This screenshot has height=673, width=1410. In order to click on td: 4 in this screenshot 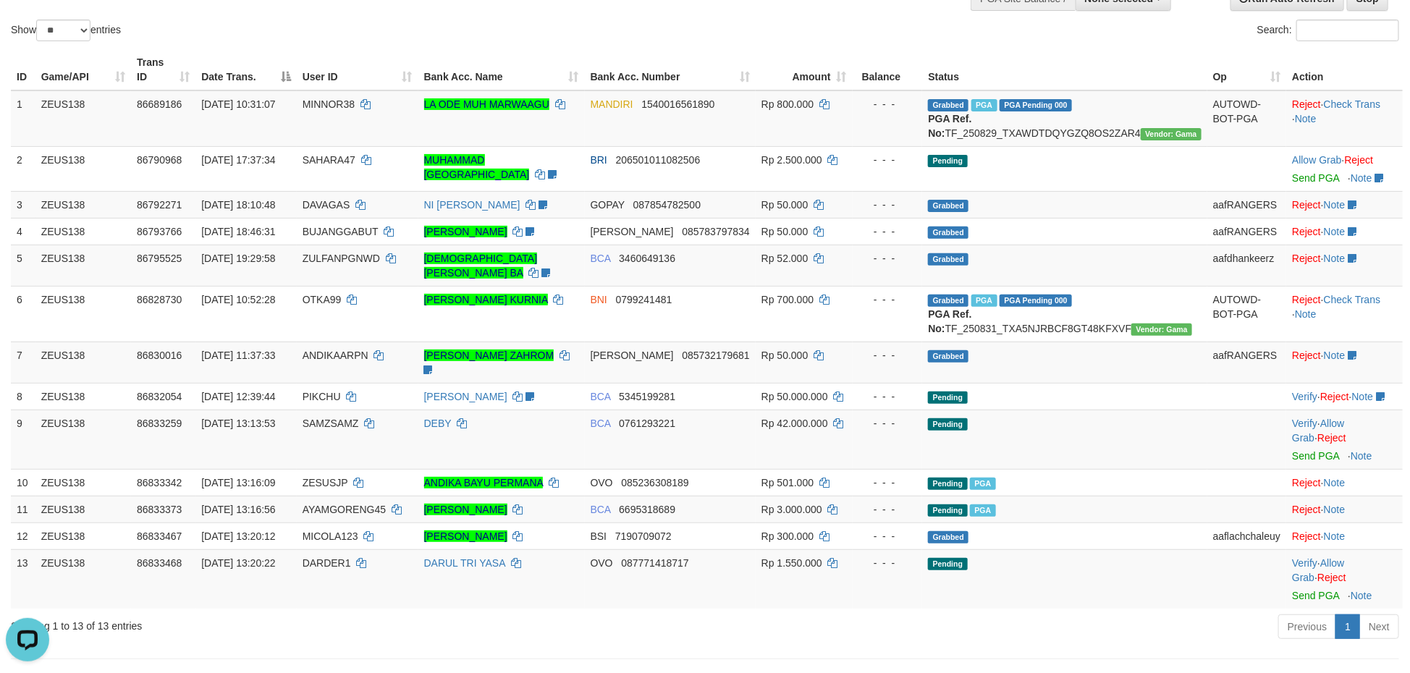, I will do `click(23, 231)`.